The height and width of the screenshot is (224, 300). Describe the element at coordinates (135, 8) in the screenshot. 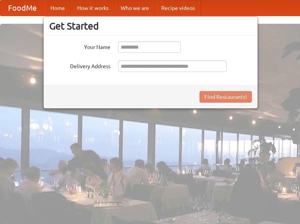

I see `a: Who we are` at that location.